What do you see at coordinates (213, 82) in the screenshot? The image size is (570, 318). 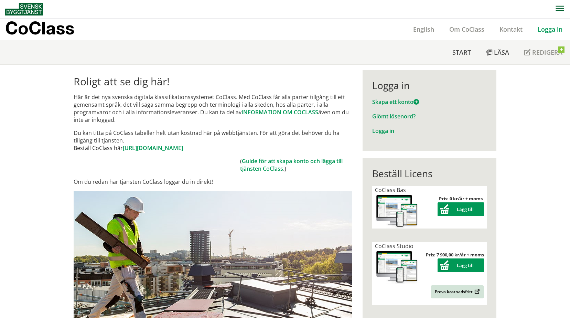 I see `h1: Roligt att se dig här!` at bounding box center [213, 82].